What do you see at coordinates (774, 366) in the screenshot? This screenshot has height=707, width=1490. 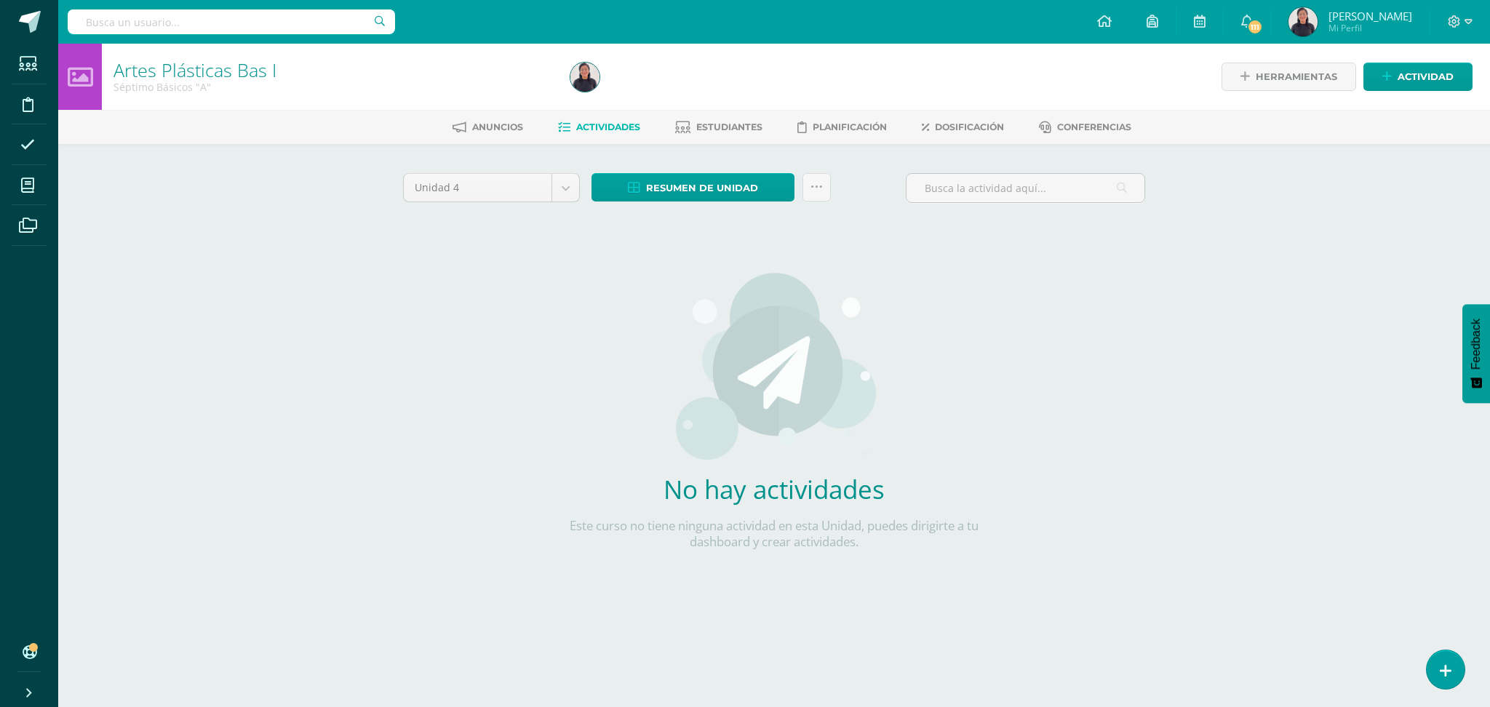 I see `img: activities.png` at bounding box center [774, 366].